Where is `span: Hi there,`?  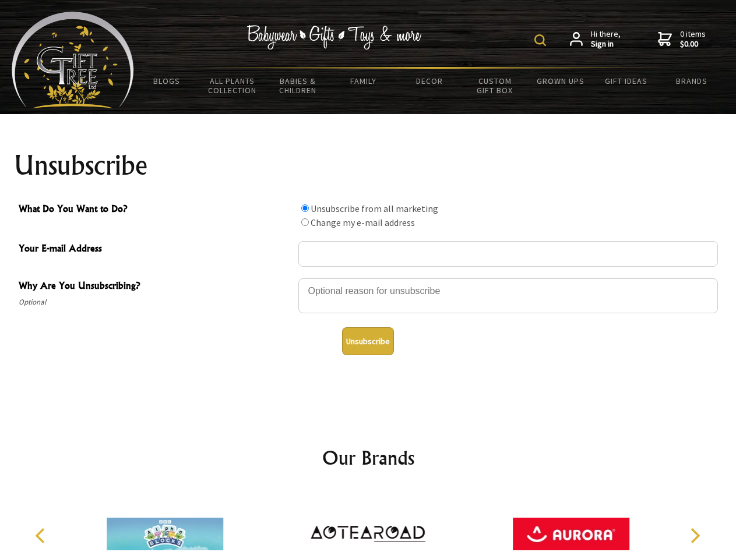
span: Hi there, is located at coordinates (605, 39).